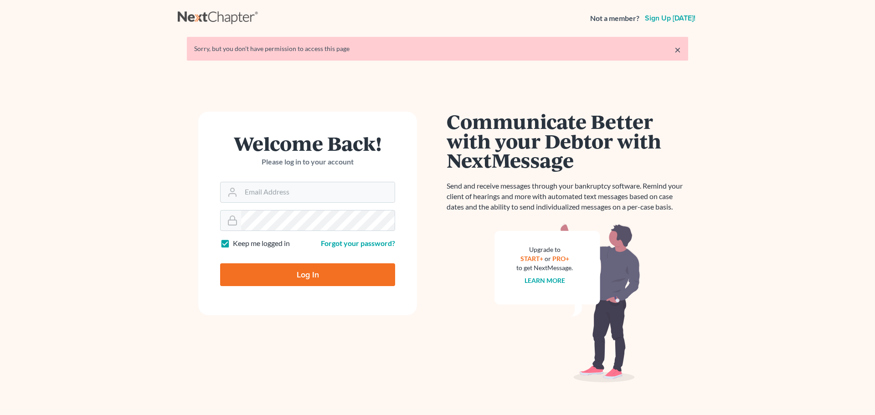 The width and height of the screenshot is (875, 415). Describe the element at coordinates (358, 243) in the screenshot. I see `a: Forgot your password?` at that location.